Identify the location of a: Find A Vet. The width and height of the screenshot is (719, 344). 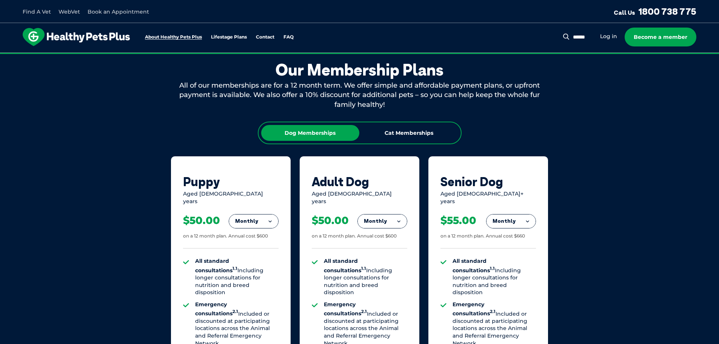
(37, 12).